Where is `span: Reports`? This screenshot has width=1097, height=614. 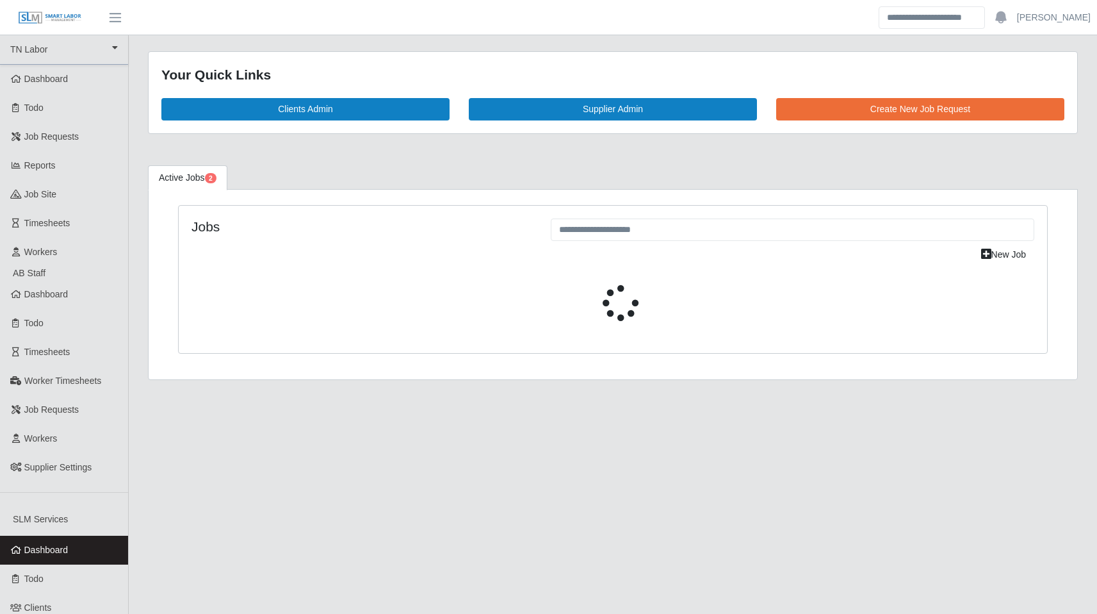 span: Reports is located at coordinates (40, 165).